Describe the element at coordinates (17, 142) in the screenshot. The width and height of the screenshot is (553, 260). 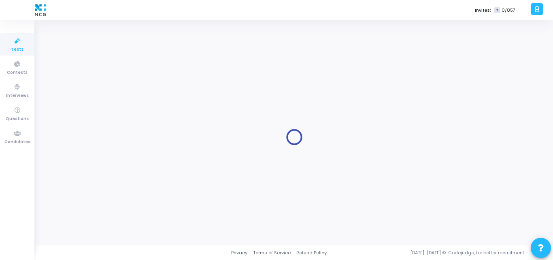
I see `span: Candidates` at that location.